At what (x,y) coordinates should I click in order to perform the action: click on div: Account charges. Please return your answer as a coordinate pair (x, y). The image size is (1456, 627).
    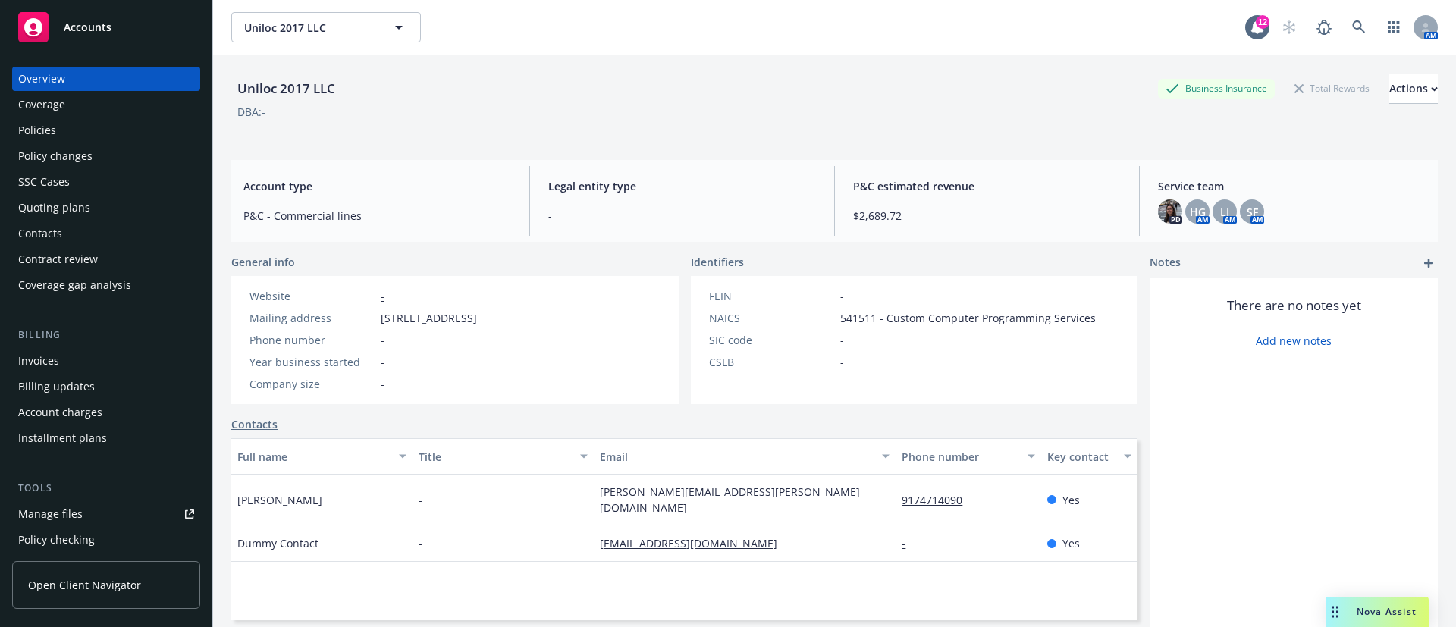
    Looking at the image, I should click on (60, 413).